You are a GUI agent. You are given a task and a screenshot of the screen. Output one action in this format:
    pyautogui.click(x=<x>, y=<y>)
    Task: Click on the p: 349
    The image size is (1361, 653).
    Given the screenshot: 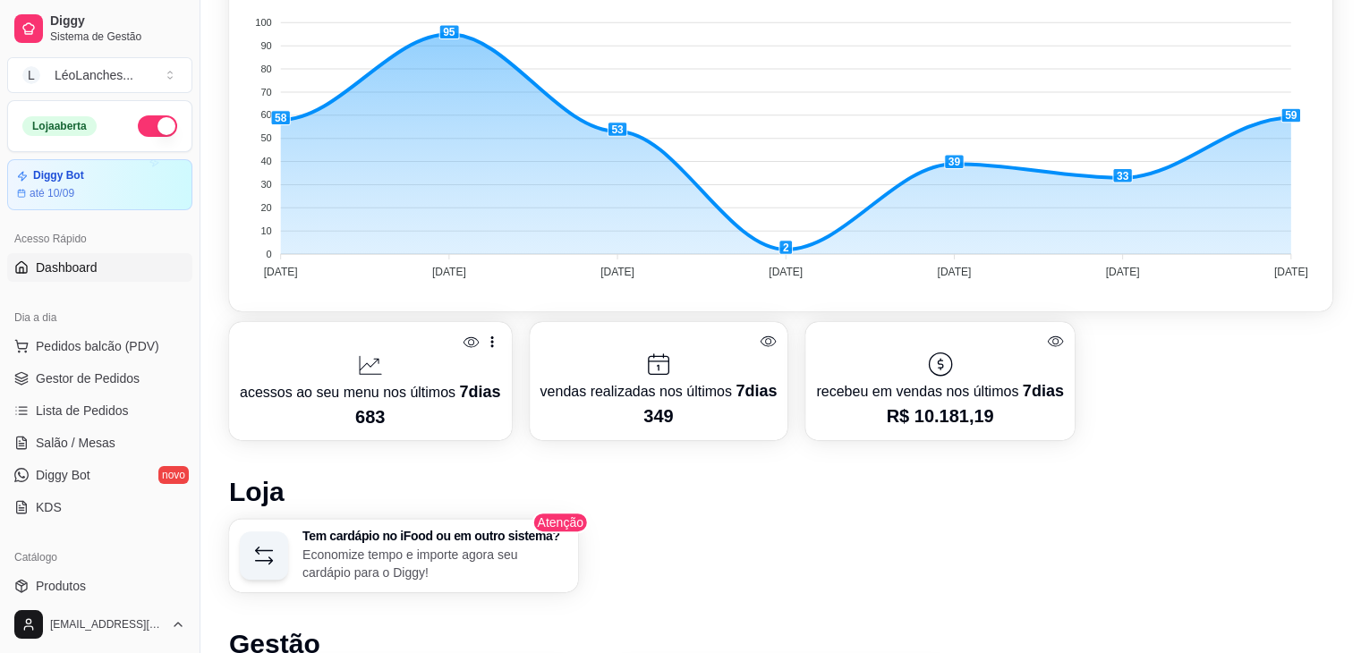 What is the action you would take?
    pyautogui.click(x=658, y=416)
    